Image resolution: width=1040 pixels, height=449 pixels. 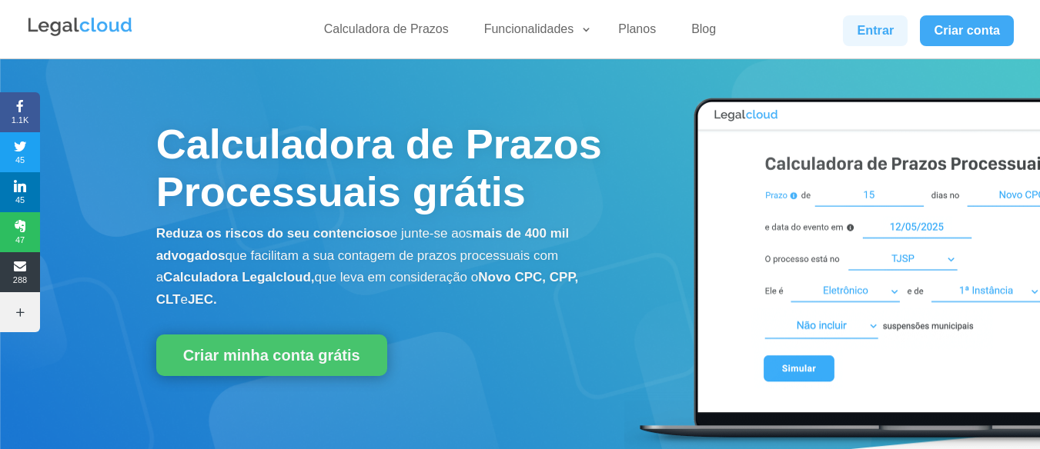 What do you see at coordinates (202, 299) in the screenshot?
I see `b: JEC.` at bounding box center [202, 299].